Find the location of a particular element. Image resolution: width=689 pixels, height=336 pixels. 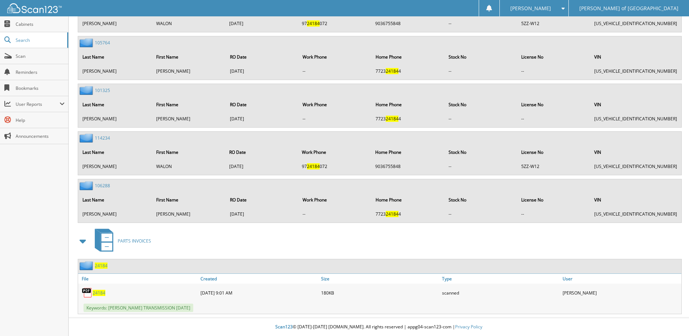

div: Chat Widget is located at coordinates (671, 318).